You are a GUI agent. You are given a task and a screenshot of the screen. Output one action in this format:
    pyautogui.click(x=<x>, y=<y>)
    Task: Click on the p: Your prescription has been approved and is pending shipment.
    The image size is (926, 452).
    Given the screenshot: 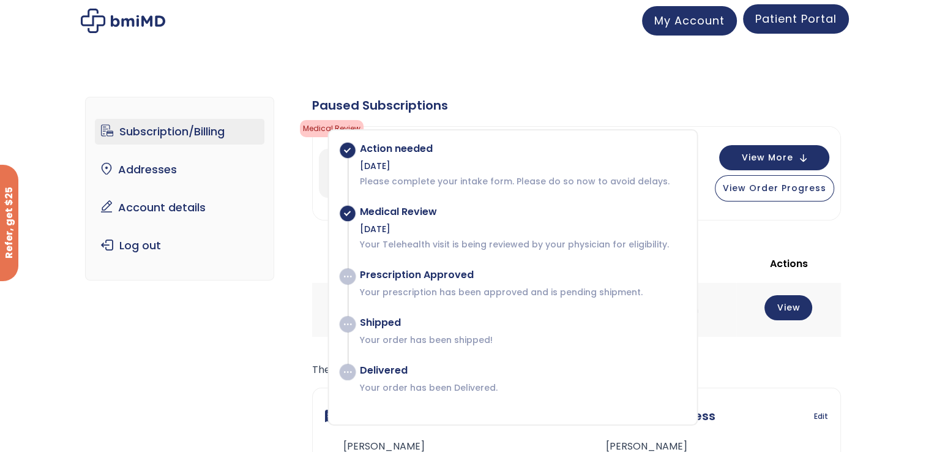 What is the action you would take?
    pyautogui.click(x=521, y=292)
    